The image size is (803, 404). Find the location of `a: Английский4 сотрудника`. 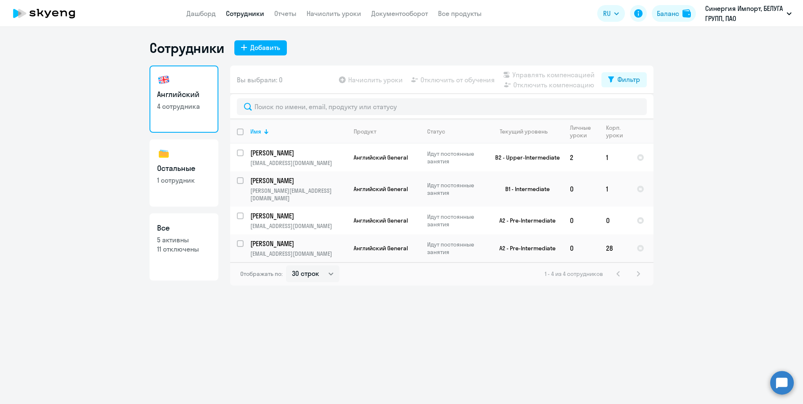

a: Английский4 сотрудника is located at coordinates (184, 99).